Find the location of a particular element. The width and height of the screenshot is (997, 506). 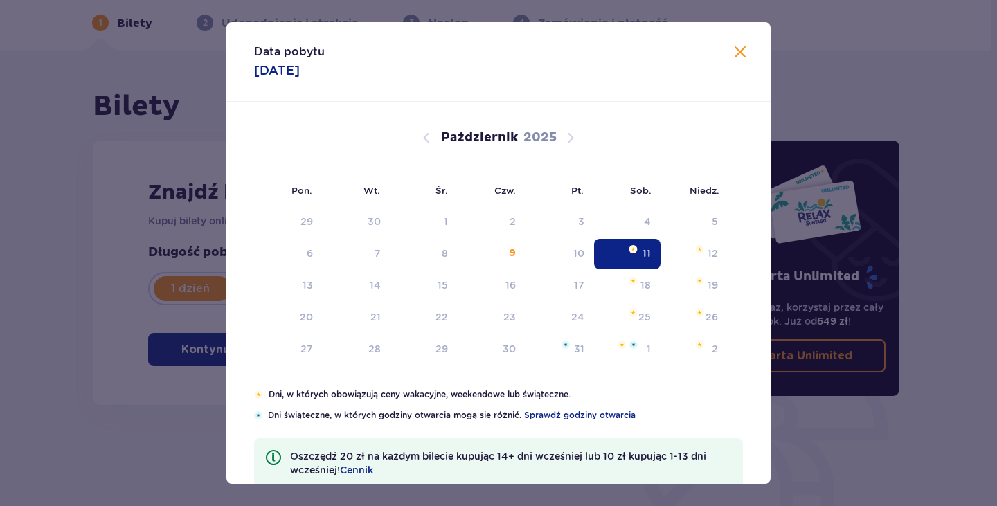

p: Data pobytu is located at coordinates (289, 52).